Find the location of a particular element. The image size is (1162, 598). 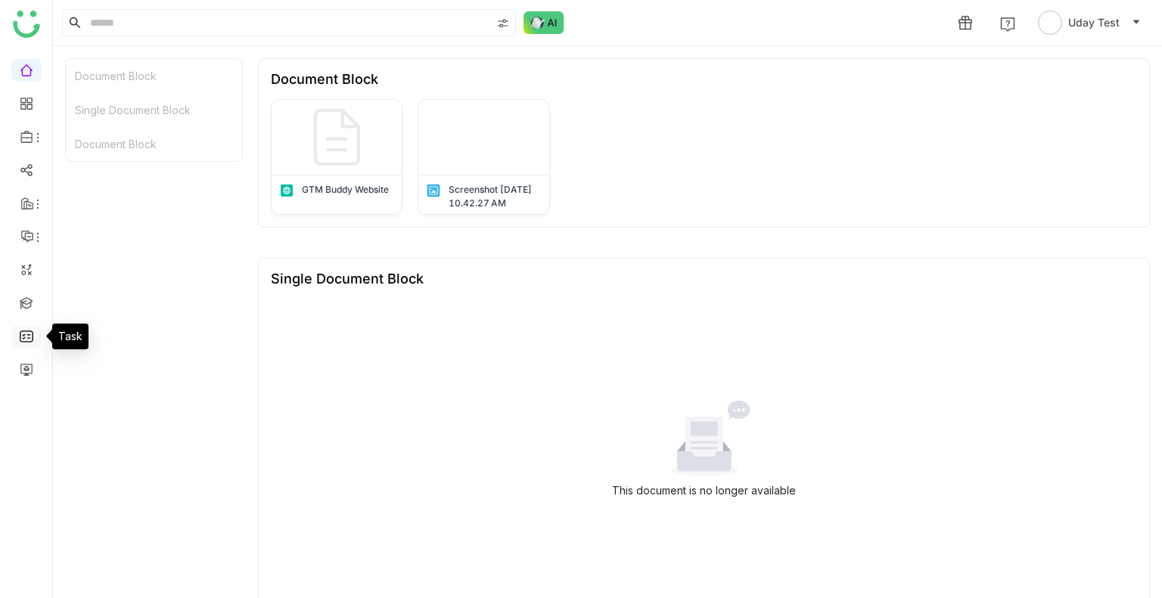

span: Uday Test is located at coordinates (1093, 23).